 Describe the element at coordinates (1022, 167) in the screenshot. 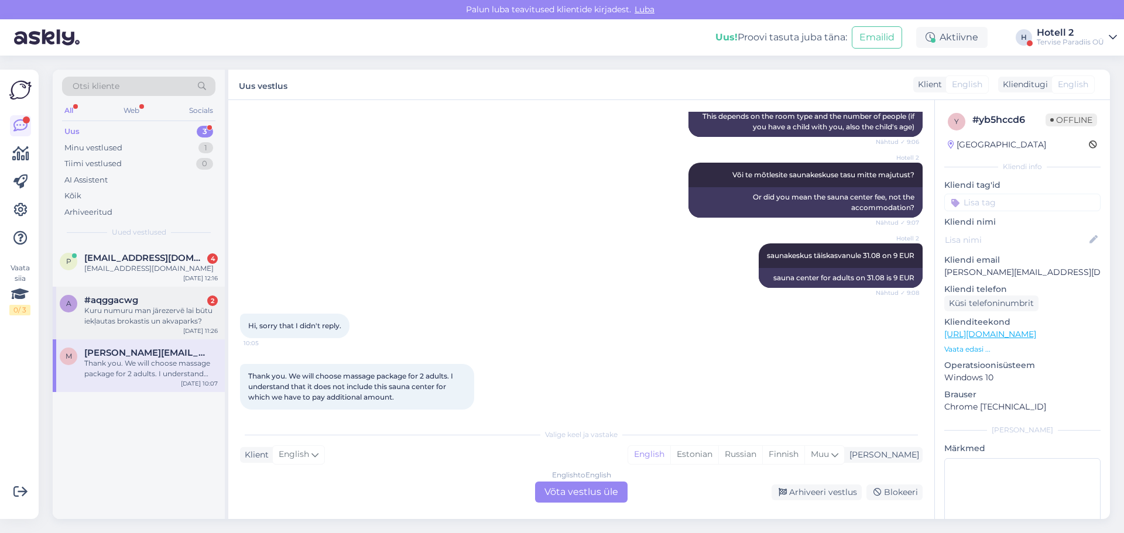

I see `div: Kliendi info` at that location.